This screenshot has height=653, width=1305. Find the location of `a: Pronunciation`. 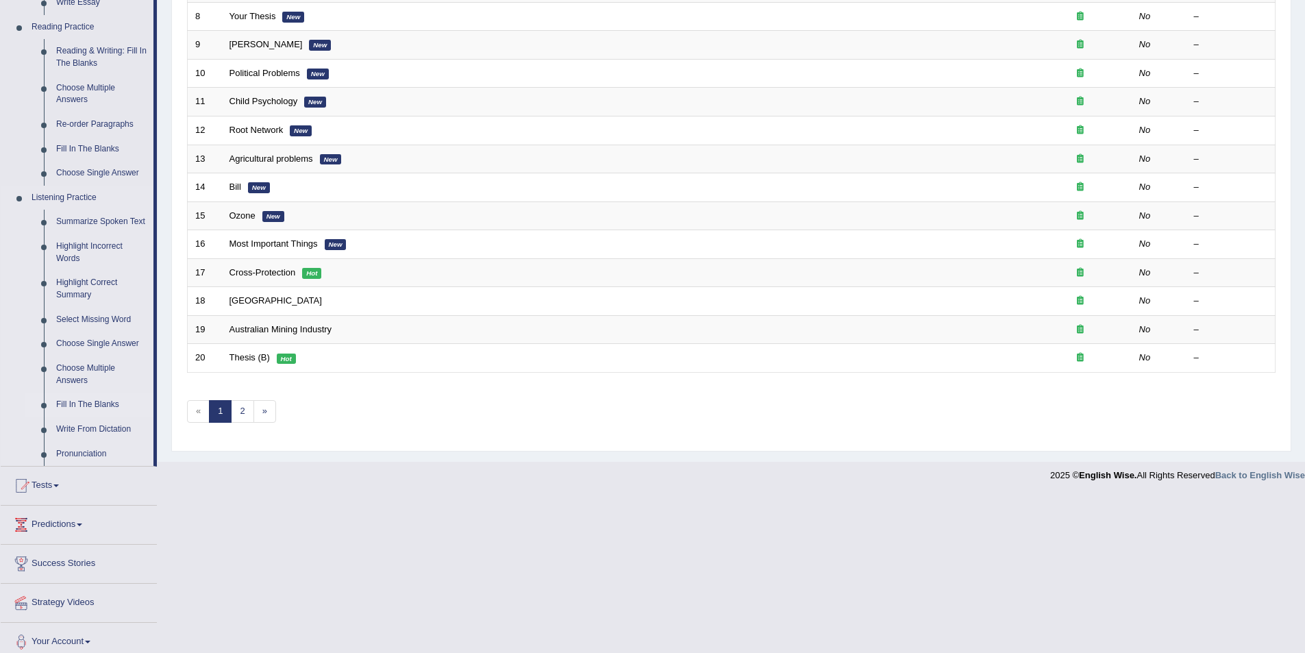

a: Pronunciation is located at coordinates (101, 454).